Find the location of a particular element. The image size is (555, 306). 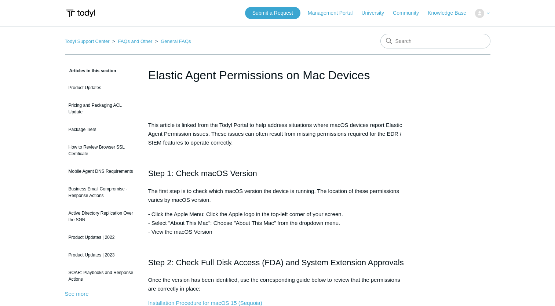

a: Pricing and Packaging ACL Update is located at coordinates (101, 109).